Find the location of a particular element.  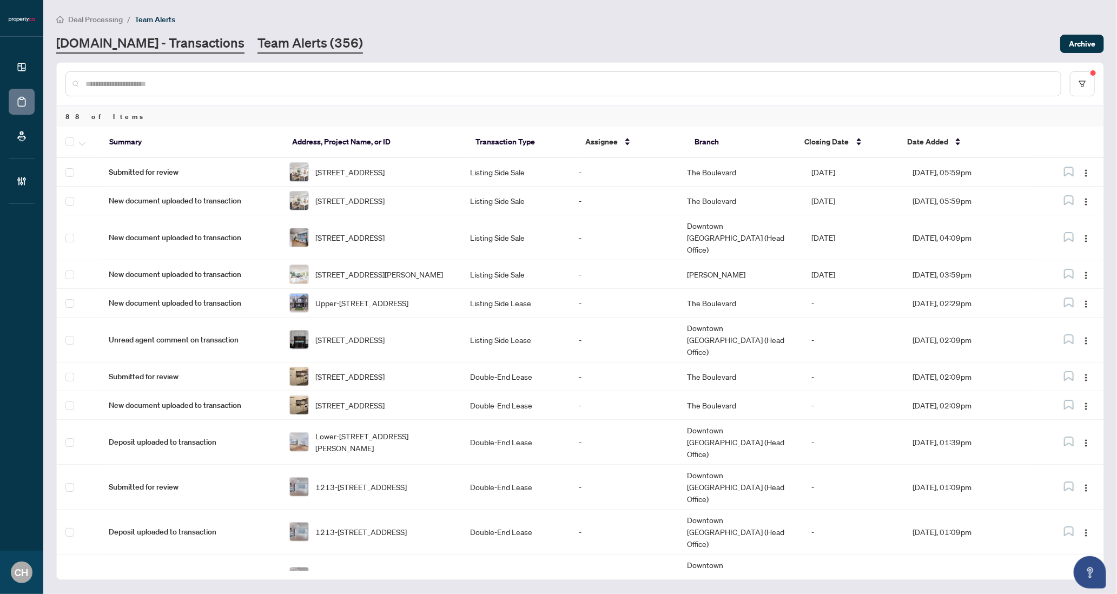

th: Assignee is located at coordinates (631, 142).